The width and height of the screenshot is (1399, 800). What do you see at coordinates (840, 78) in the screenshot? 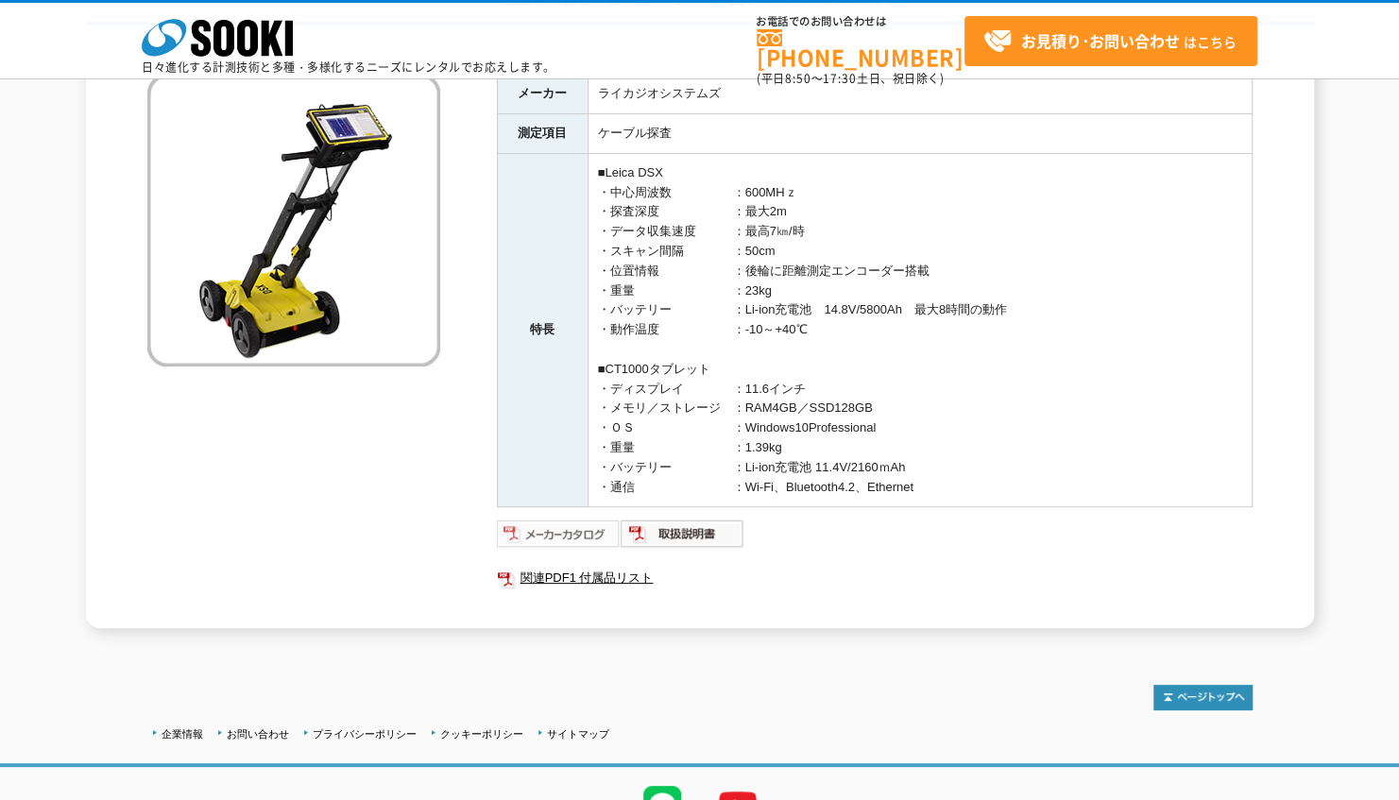
I see `span: 17:30` at bounding box center [840, 78].